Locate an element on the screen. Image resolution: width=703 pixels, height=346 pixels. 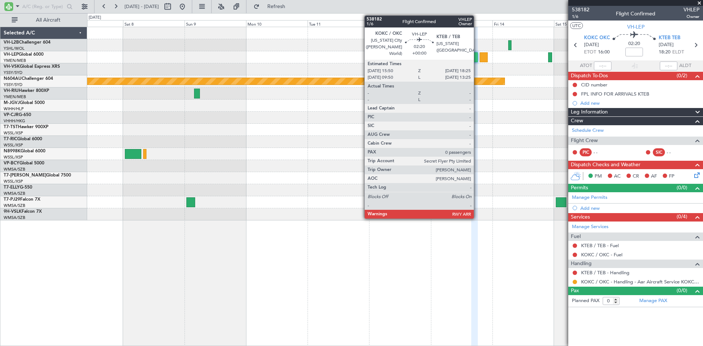
a: YMEN/MEB is located at coordinates (15, 60).